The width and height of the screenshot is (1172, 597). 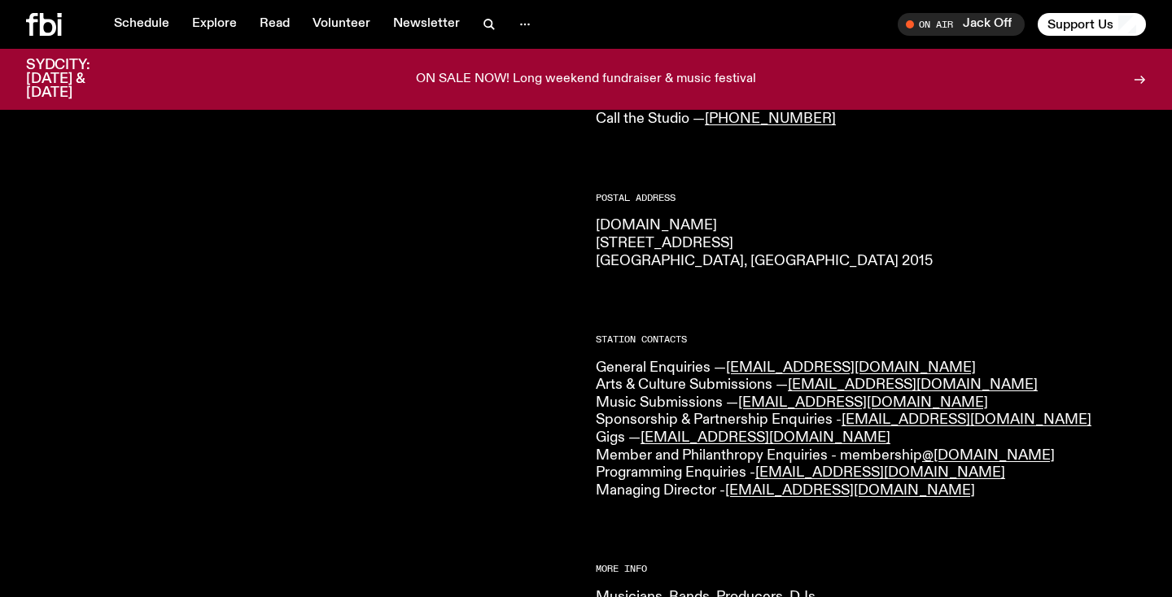 I want to click on button: Support Us, so click(x=1091, y=24).